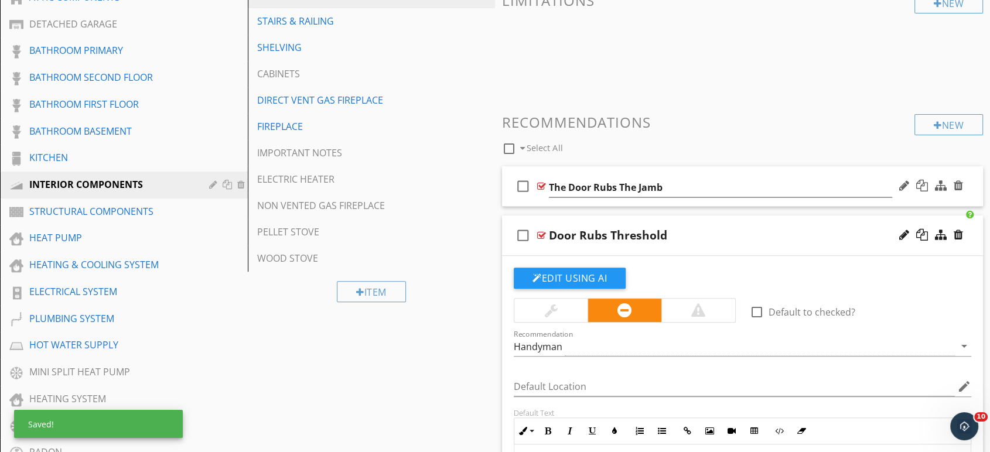 Image resolution: width=990 pixels, height=452 pixels. What do you see at coordinates (111, 399) in the screenshot?
I see `div: HEATING SYSTEM` at bounding box center [111, 399].